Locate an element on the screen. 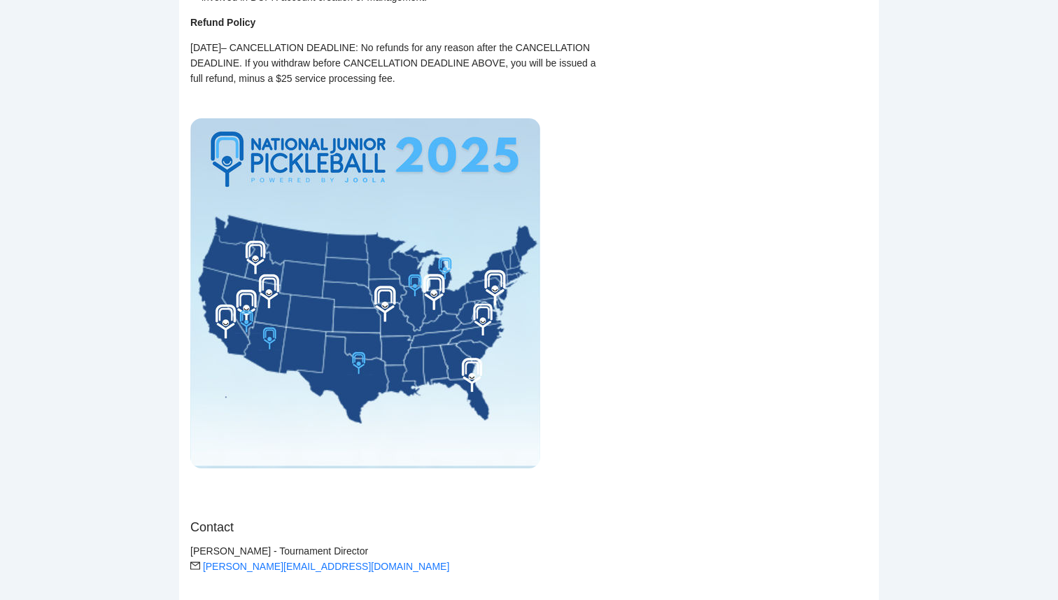 This screenshot has width=1058, height=600. div: Preview is located at coordinates (365, 282).